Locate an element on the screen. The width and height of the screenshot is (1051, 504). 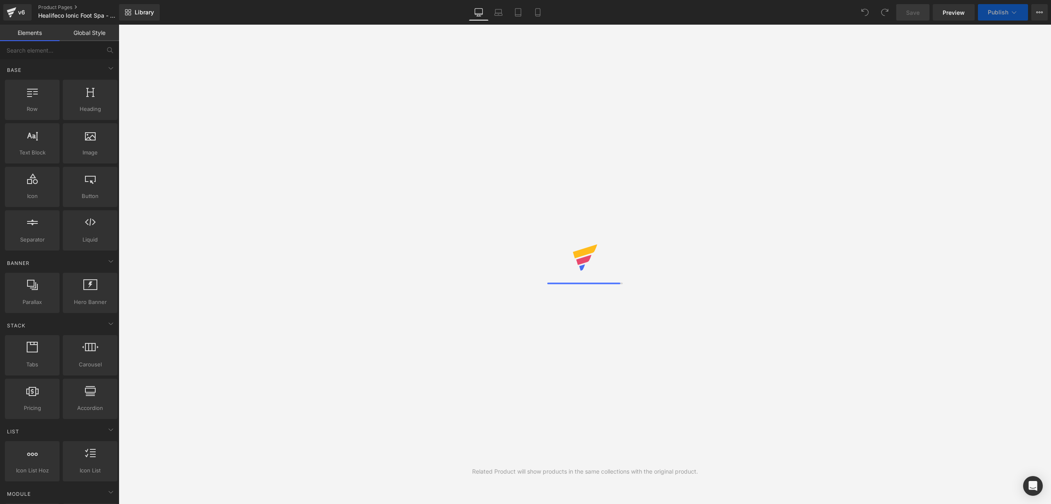
span: Accordion is located at coordinates (90, 408).